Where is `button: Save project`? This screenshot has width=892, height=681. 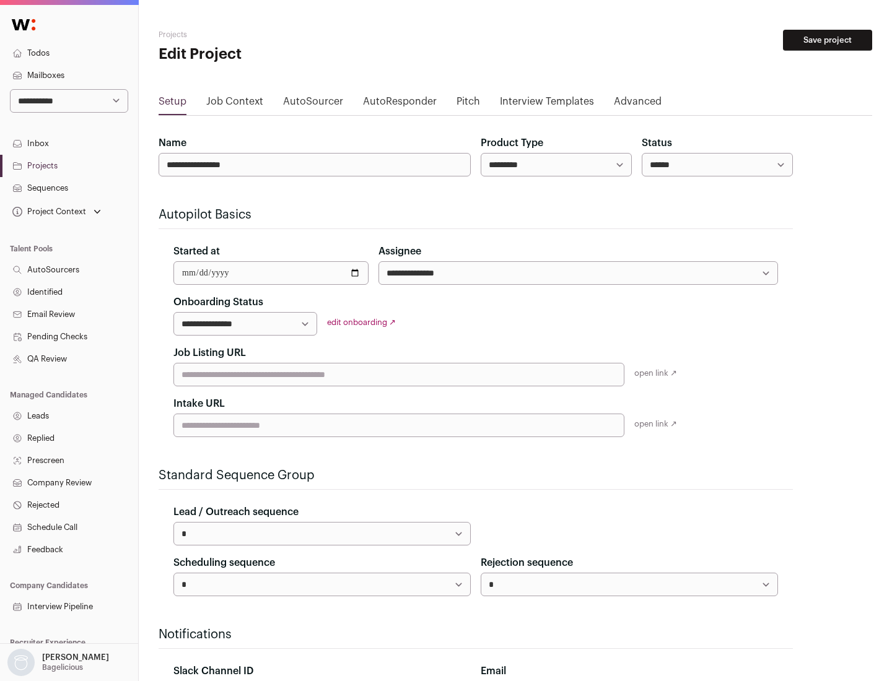
button: Save project is located at coordinates (827, 40).